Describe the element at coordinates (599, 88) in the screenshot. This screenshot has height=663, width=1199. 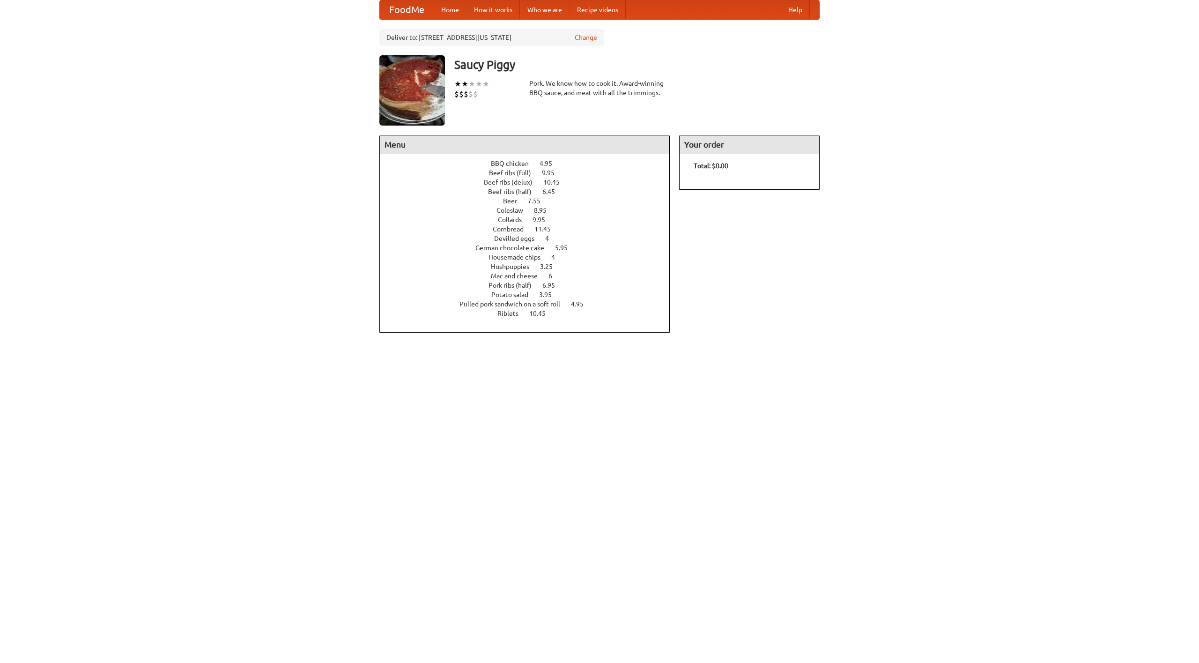
I see `div: Pork. We know how to cook it. Award-winning BBQ sauce, and meat with all the trimmings.` at that location.